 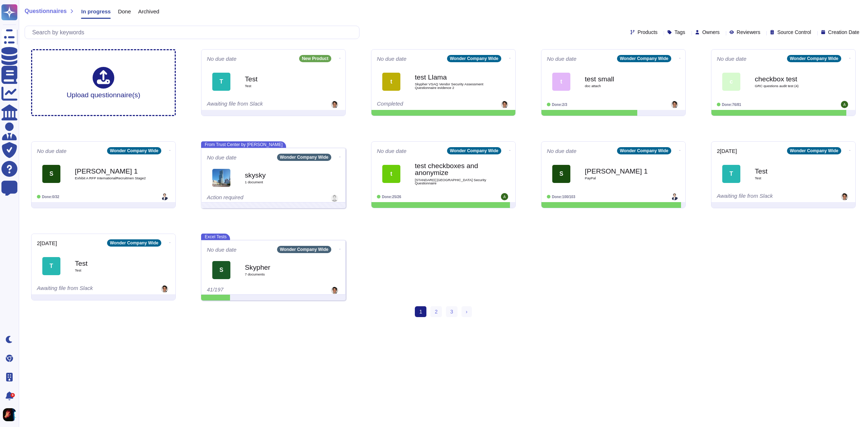 I want to click on span: Done: 100/103, so click(x=563, y=197).